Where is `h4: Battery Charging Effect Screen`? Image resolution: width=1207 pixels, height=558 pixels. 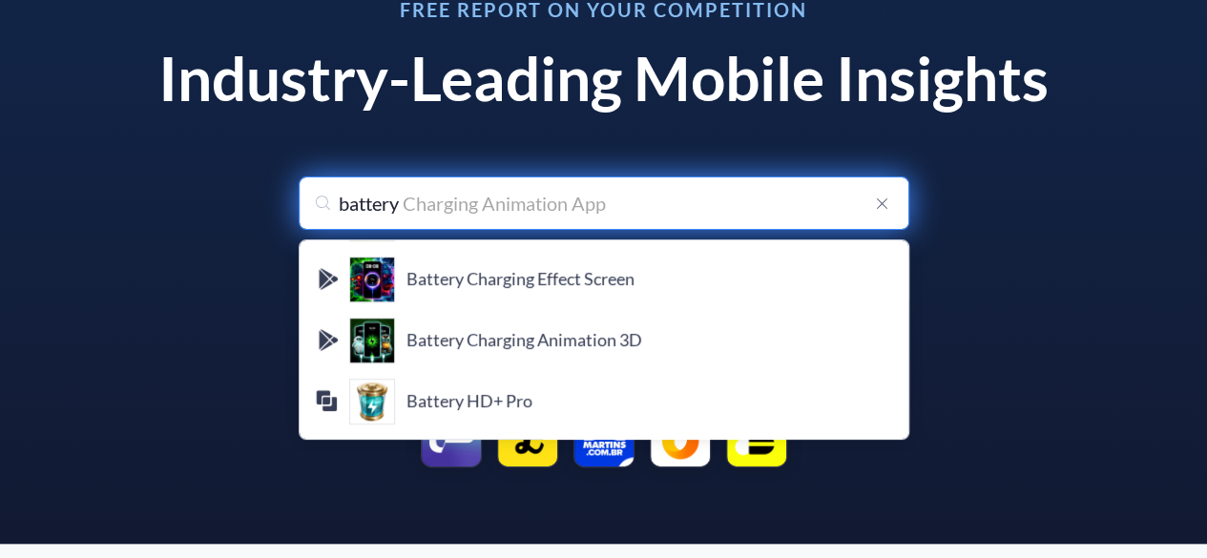
h4: Battery Charging Effect Screen is located at coordinates (650, 280).